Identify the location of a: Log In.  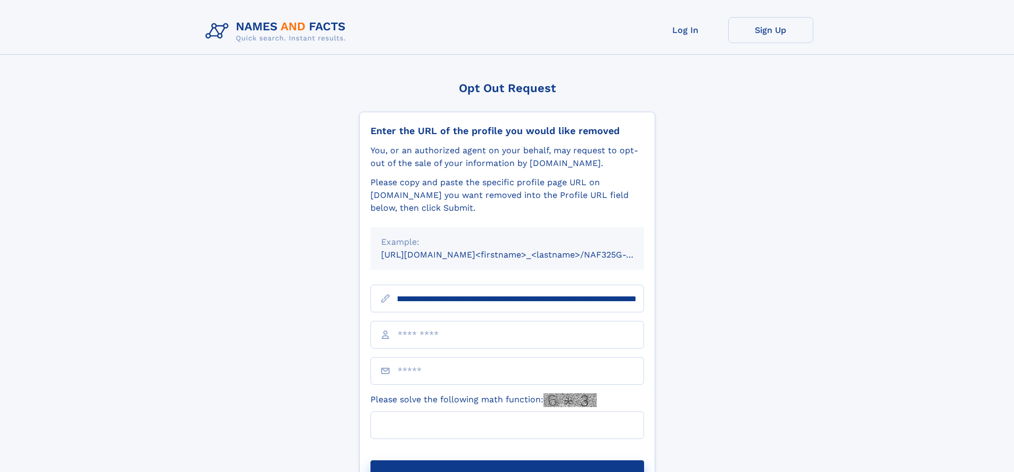
(686, 30).